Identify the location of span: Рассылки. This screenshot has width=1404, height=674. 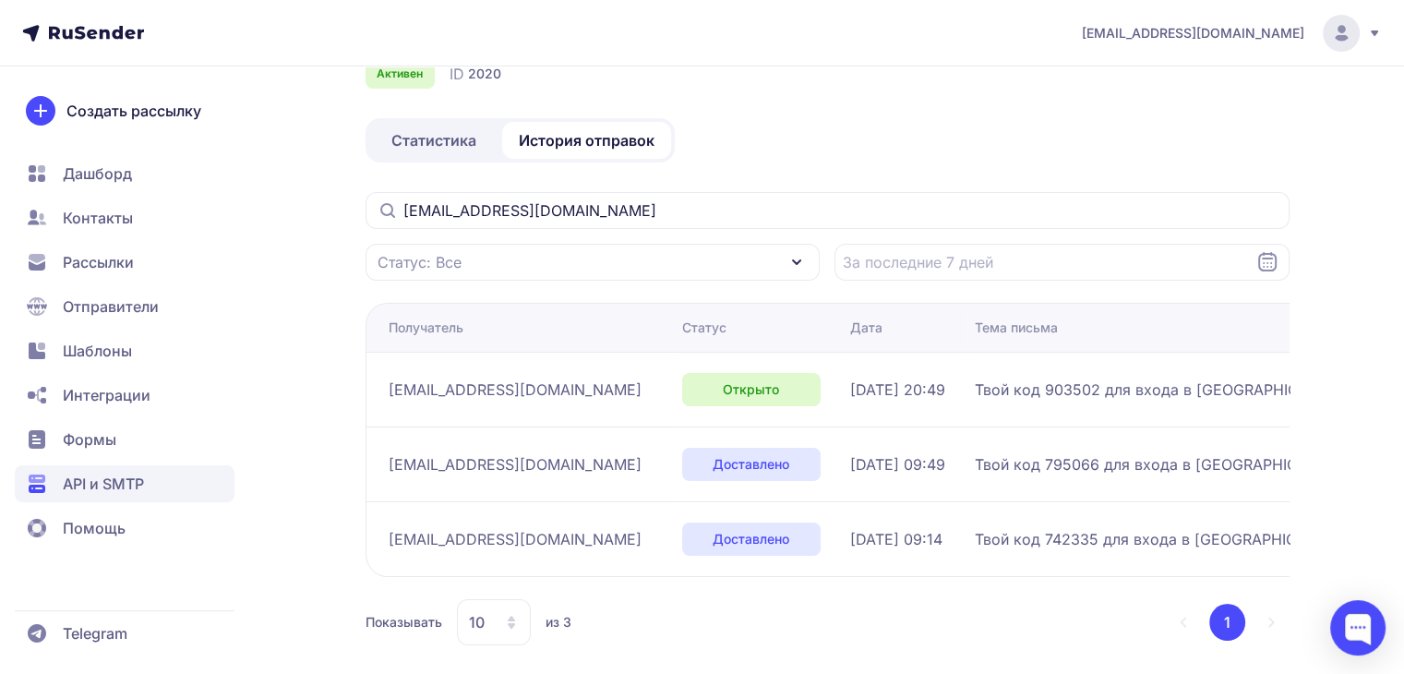
(98, 262).